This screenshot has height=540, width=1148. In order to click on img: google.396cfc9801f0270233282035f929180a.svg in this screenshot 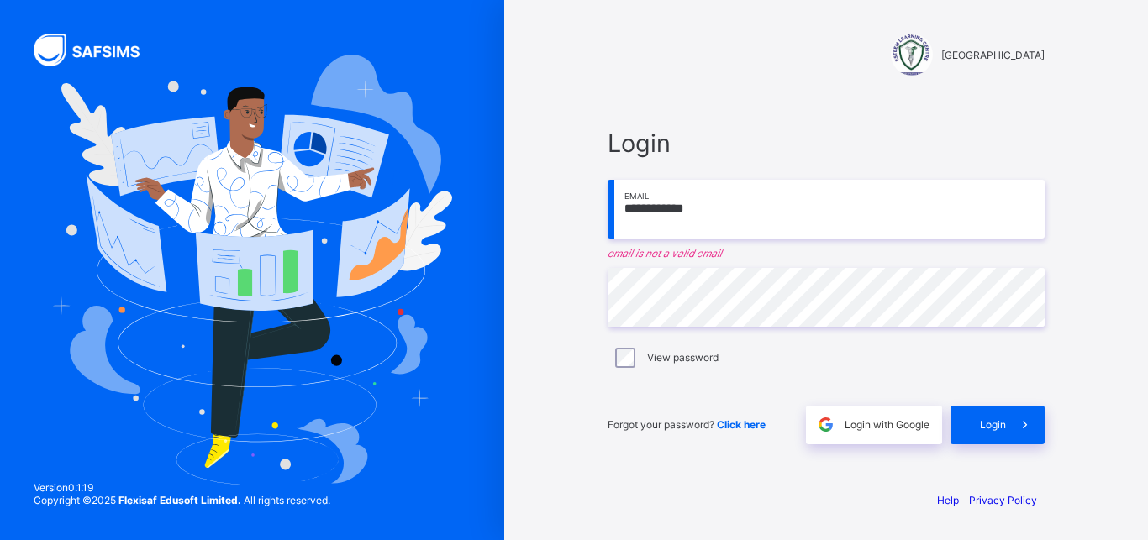, I will do `click(825, 424)`.